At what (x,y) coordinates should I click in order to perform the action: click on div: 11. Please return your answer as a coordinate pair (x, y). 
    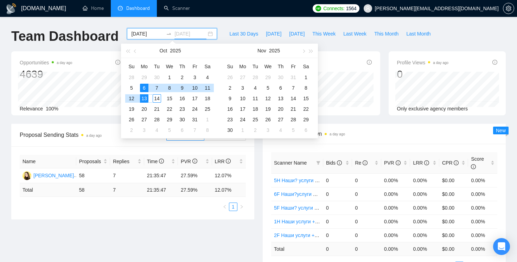
    Looking at the image, I should click on (255, 98).